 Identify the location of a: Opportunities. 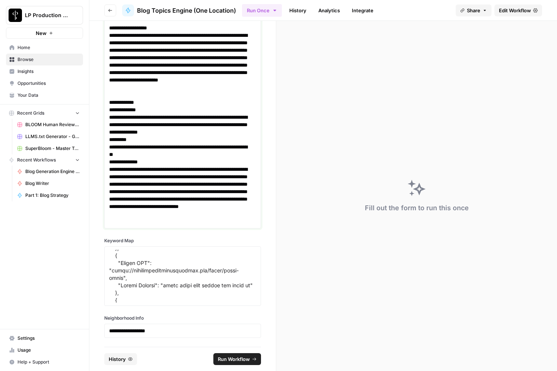
(44, 83).